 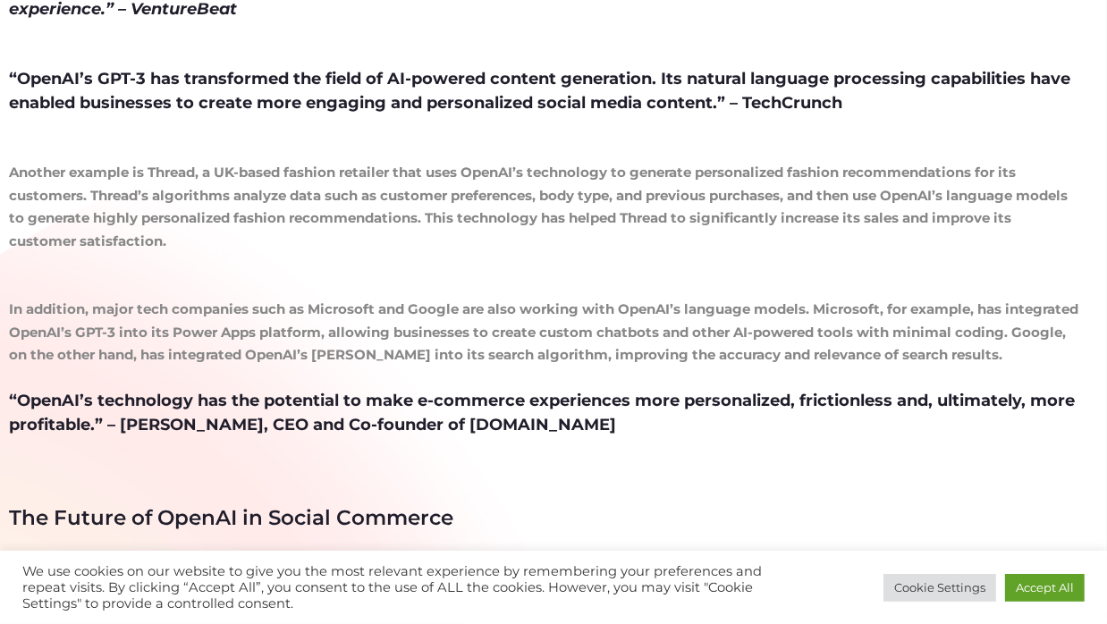 What do you see at coordinates (542, 412) in the screenshot?
I see `b: “OpenAI’s technology has the potential to make e-commerce experiences more personalized, friction...` at bounding box center [542, 412].